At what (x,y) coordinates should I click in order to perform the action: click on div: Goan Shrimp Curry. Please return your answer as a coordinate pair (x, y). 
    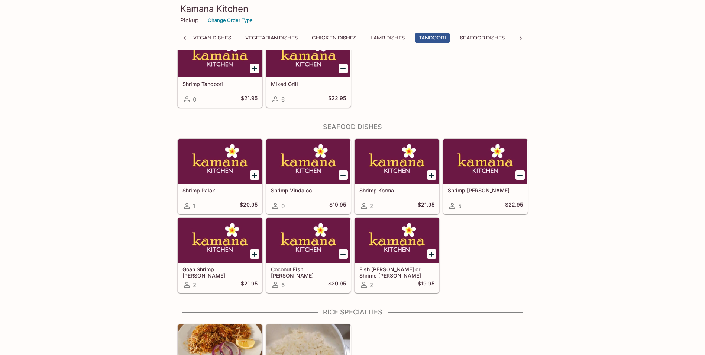
    Looking at the image, I should click on (220, 240).